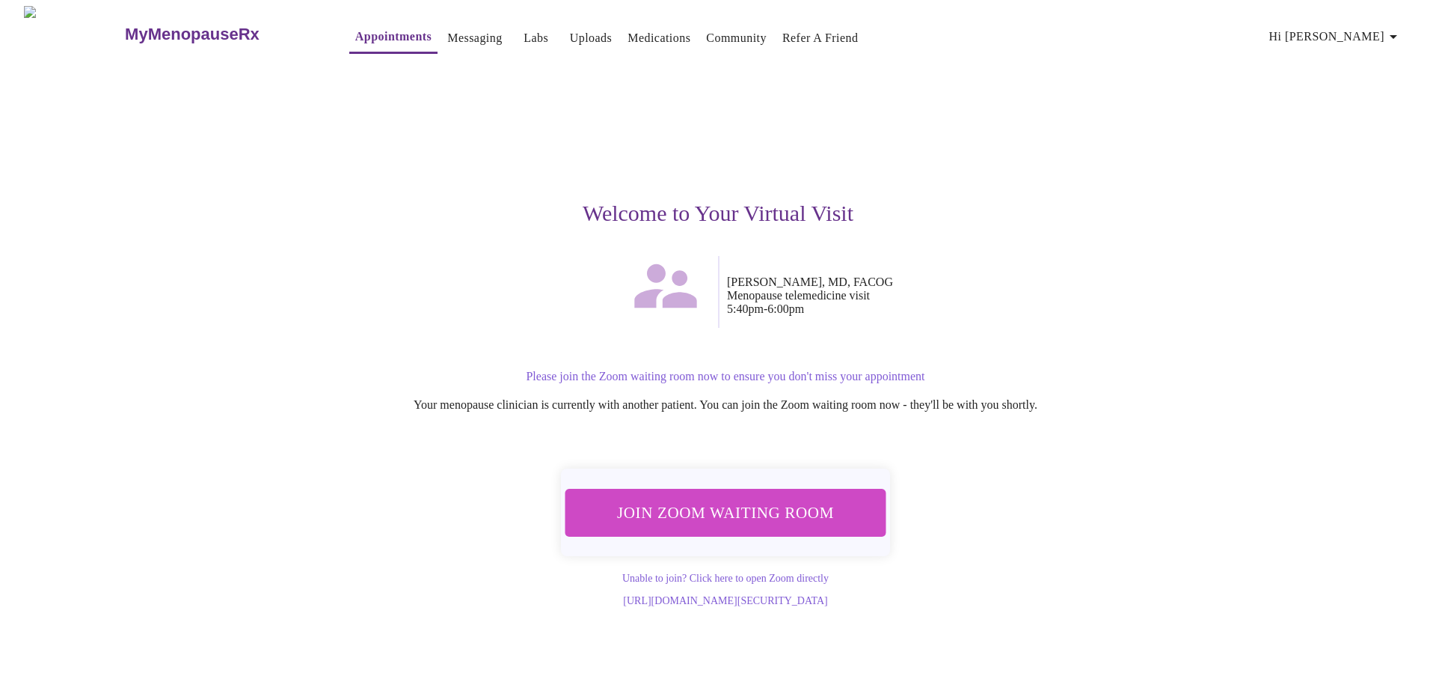  What do you see at coordinates (726, 512) in the screenshot?
I see `button: Join Zoom Waiting Room` at bounding box center [726, 512].